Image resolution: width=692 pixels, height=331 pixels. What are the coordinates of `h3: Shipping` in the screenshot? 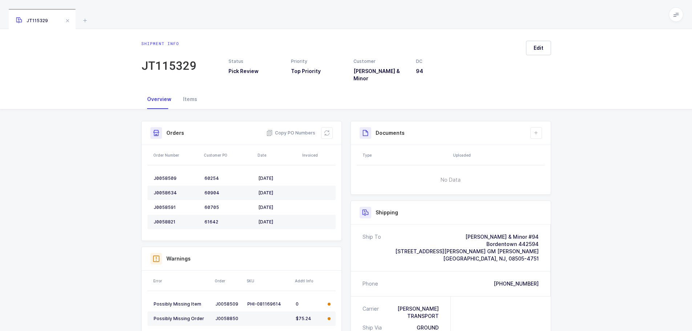 It's located at (387, 212).